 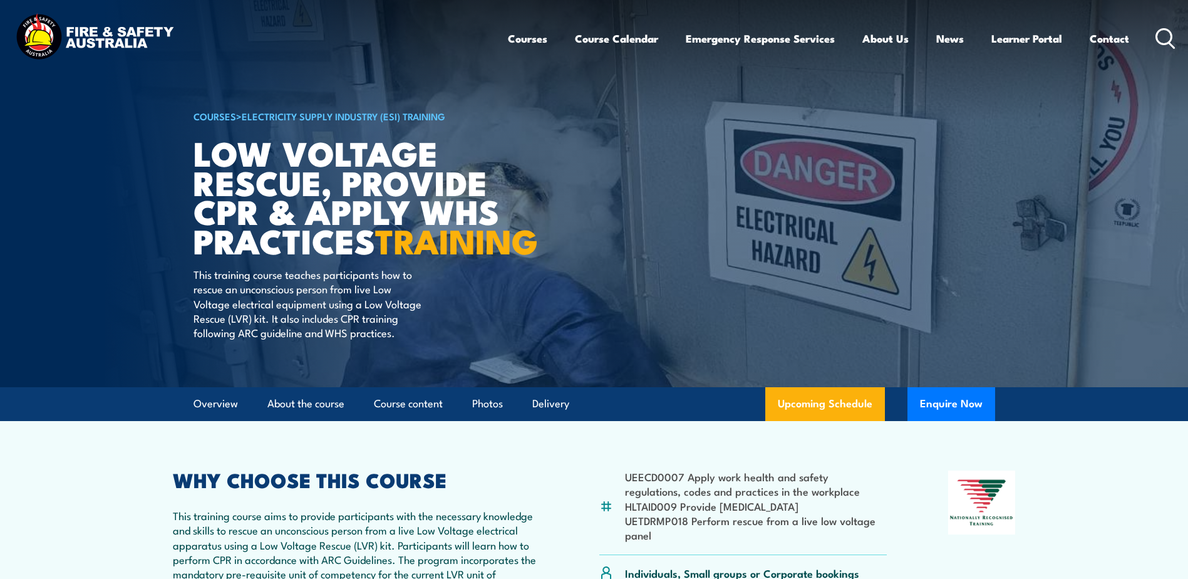 I want to click on a: Photos, so click(x=487, y=403).